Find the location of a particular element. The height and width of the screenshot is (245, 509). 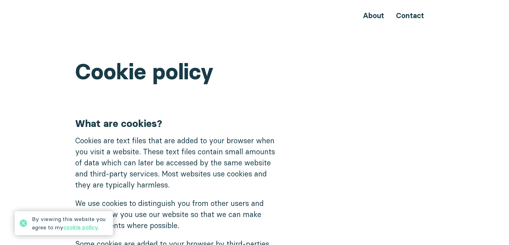

h1: Cookie policy is located at coordinates (255, 72).